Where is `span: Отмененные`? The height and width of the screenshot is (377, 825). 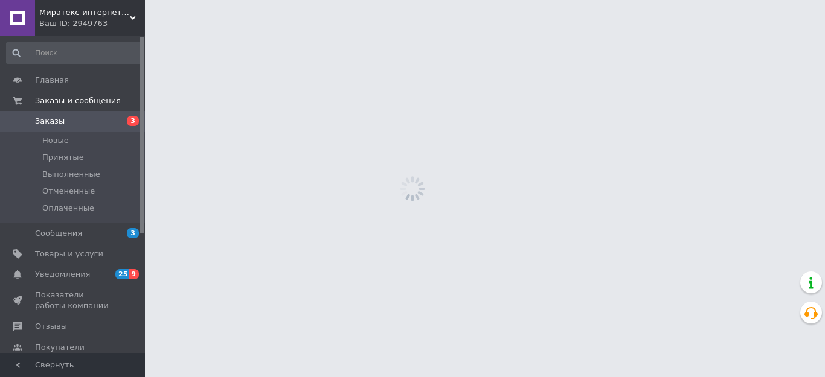
span: Отмененные is located at coordinates (68, 191).